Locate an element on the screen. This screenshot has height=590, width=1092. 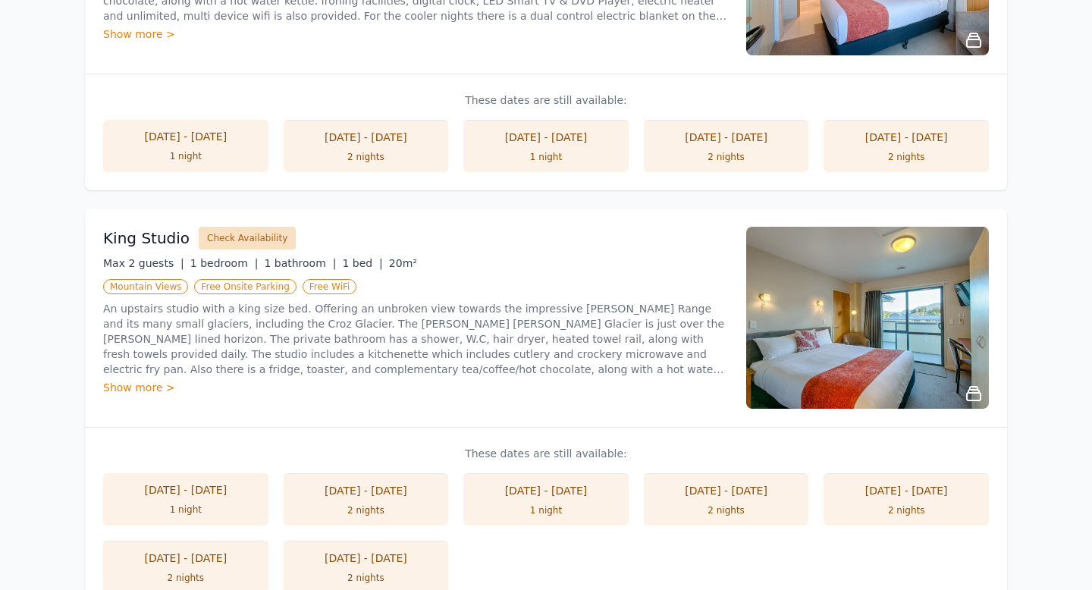
span: 1 bed | is located at coordinates (362, 263).